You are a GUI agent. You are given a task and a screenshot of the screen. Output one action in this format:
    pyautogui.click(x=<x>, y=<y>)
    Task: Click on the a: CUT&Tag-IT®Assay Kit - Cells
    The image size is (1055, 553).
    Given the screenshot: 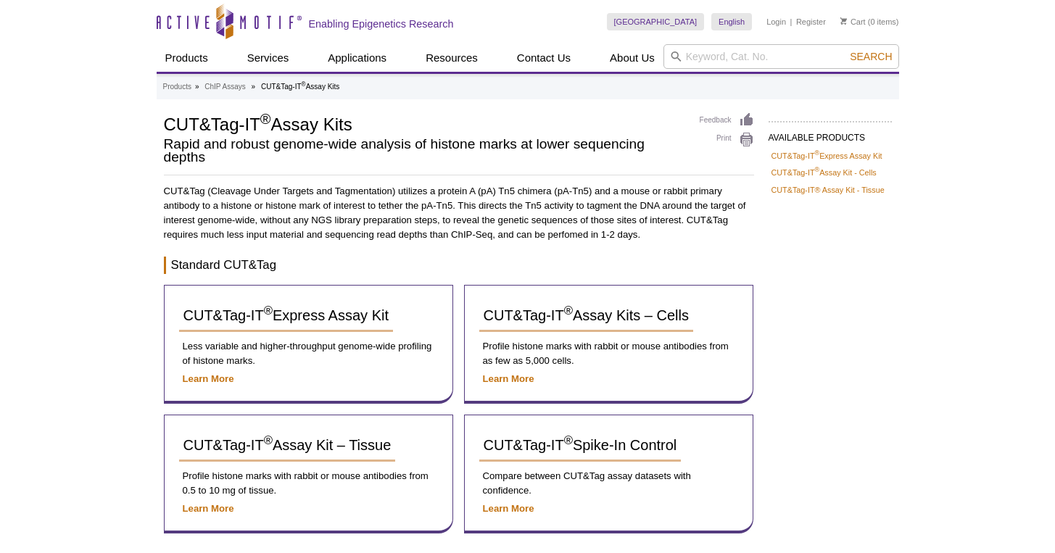 What is the action you would take?
    pyautogui.click(x=824, y=173)
    